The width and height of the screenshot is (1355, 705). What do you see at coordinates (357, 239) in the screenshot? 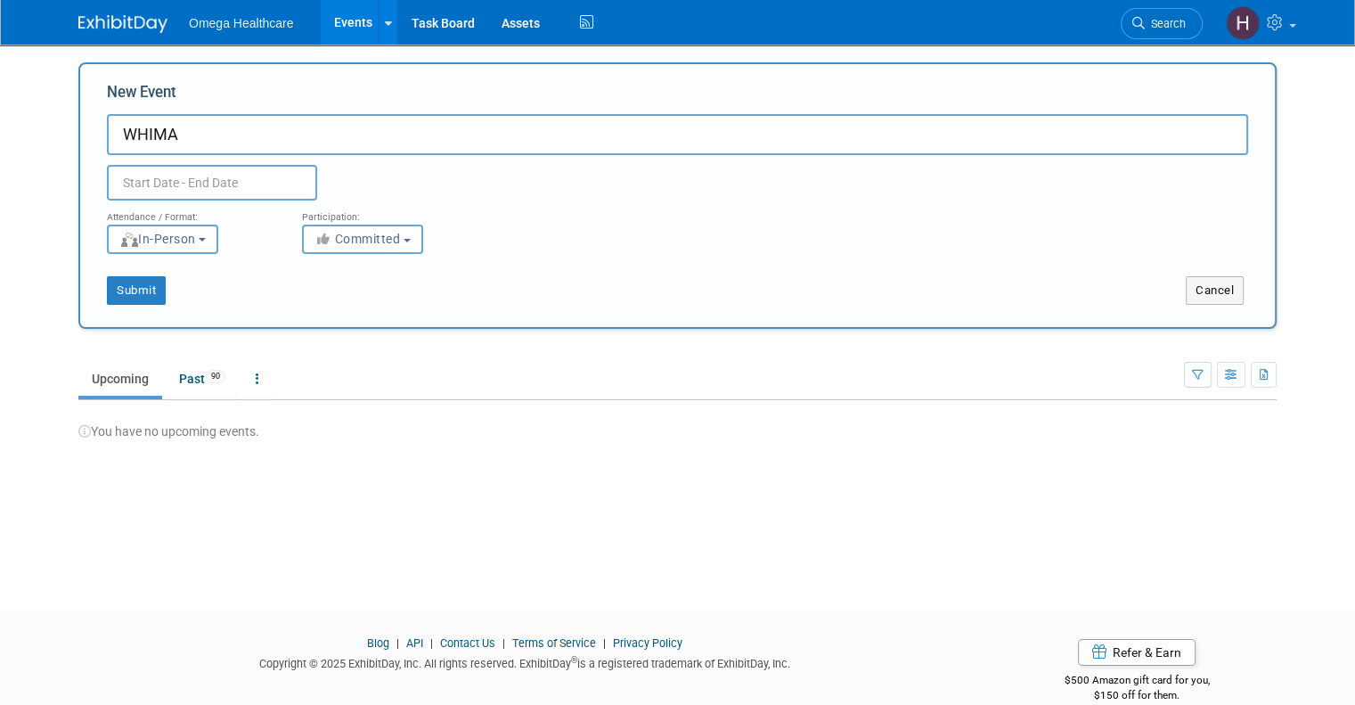
I see `span: Committed` at bounding box center [357, 239].